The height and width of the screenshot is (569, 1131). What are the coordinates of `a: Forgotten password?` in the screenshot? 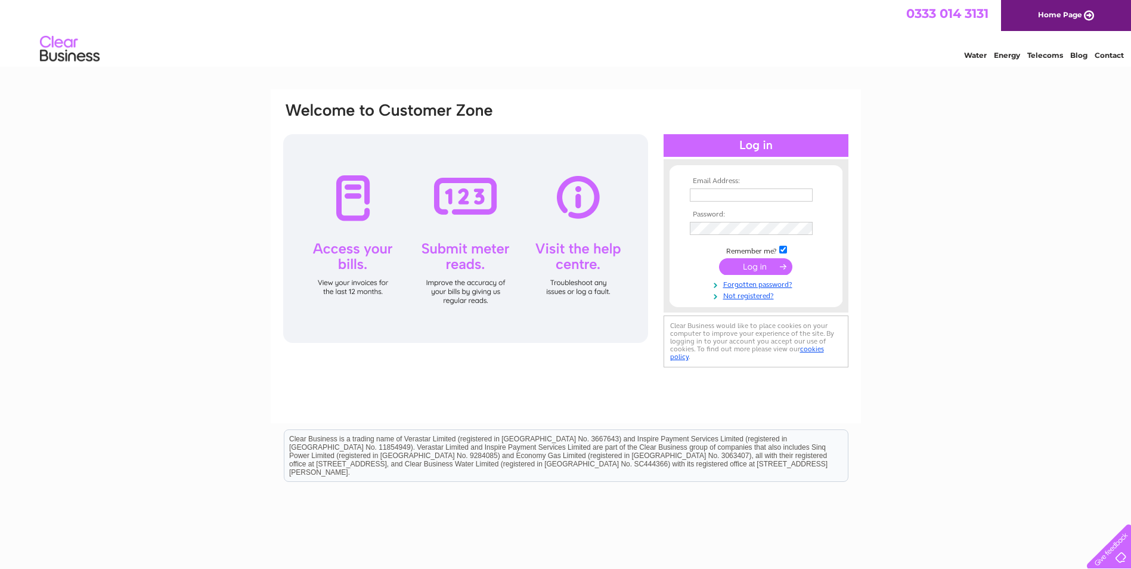 It's located at (757, 283).